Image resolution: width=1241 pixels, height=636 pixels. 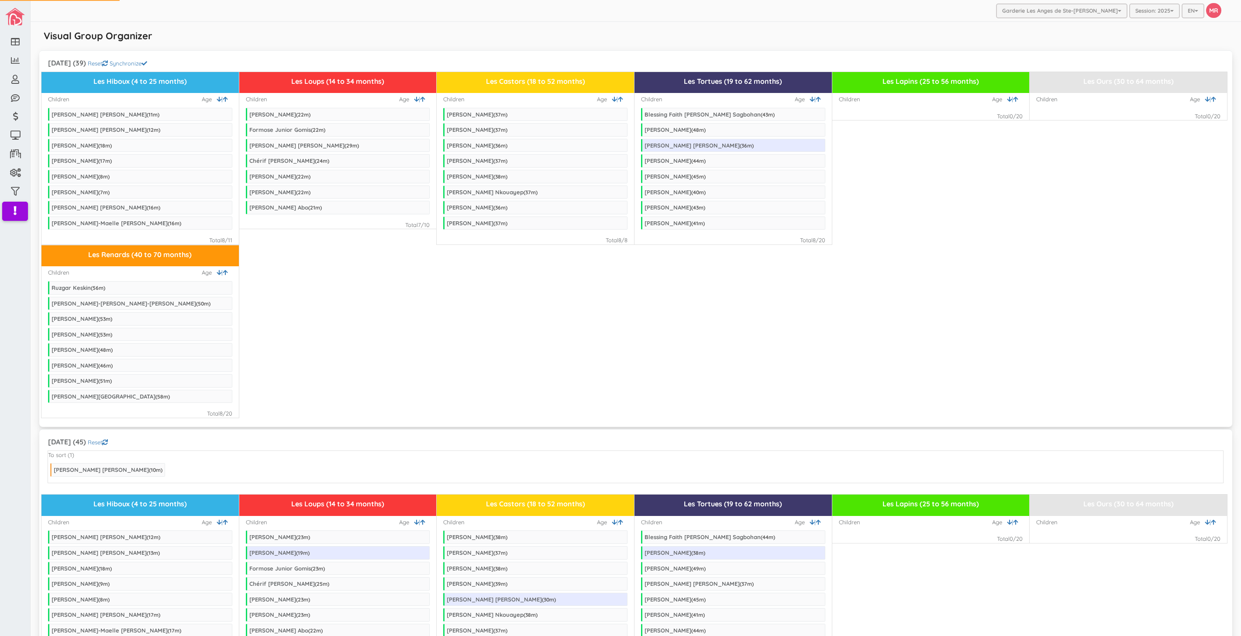 What do you see at coordinates (696, 207) in the screenshot?
I see `span: 43` at bounding box center [696, 207].